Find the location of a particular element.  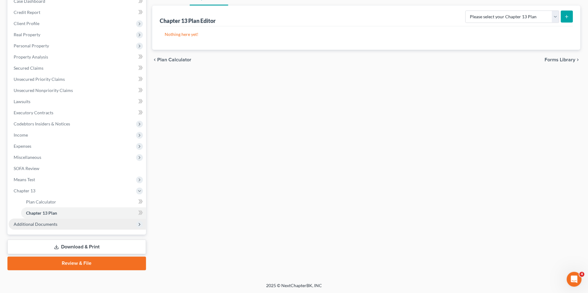

a: Unsecured Nonpriority Claims is located at coordinates (77, 91).